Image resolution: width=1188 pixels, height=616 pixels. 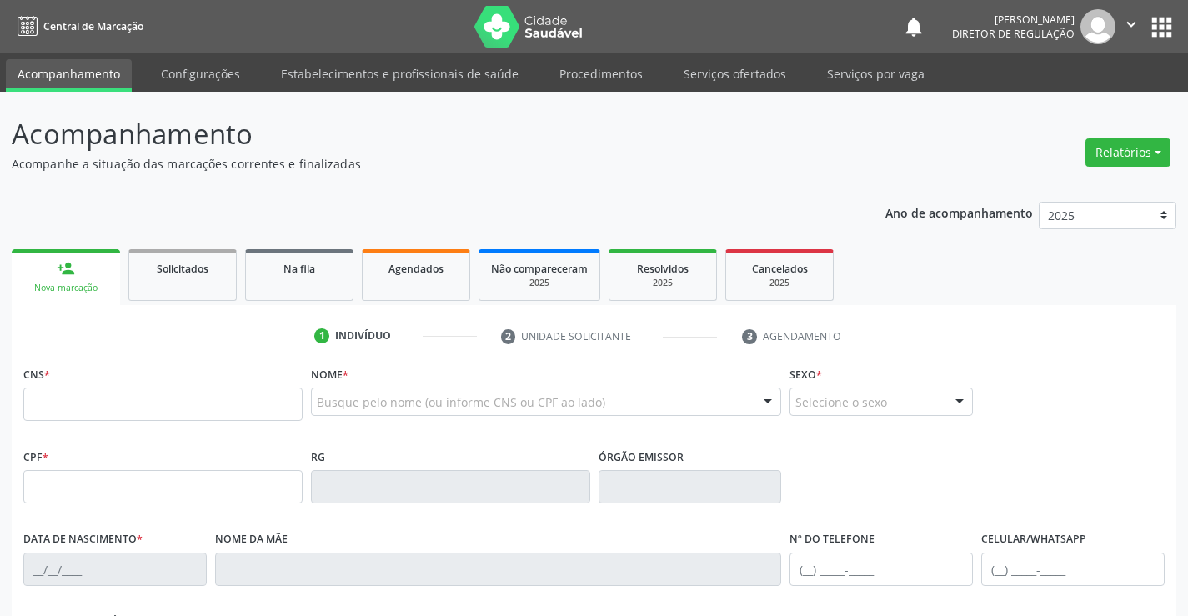 I want to click on div: Indivíduo, so click(x=363, y=336).